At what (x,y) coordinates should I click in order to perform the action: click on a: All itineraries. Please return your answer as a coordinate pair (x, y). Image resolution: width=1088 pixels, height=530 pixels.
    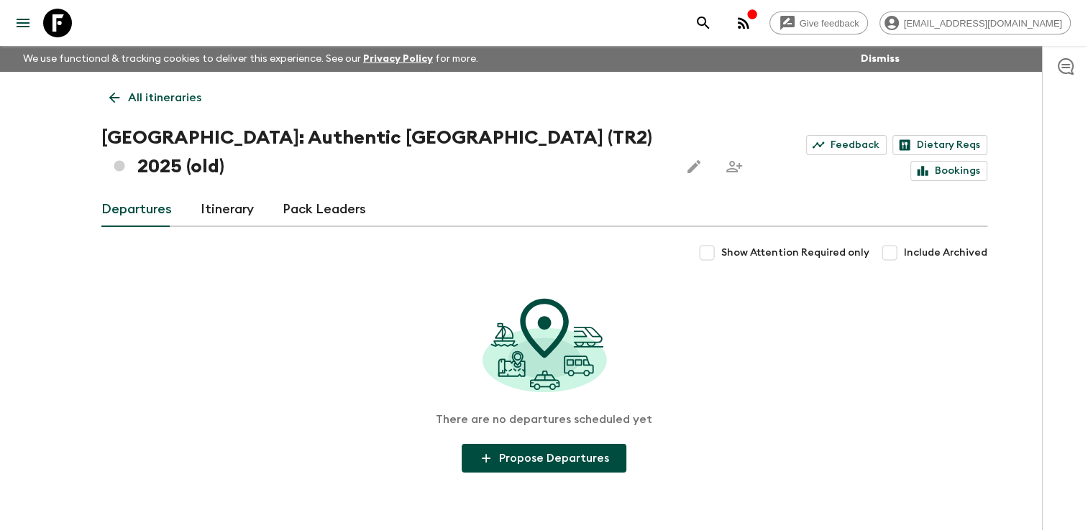
    Looking at the image, I should click on (155, 98).